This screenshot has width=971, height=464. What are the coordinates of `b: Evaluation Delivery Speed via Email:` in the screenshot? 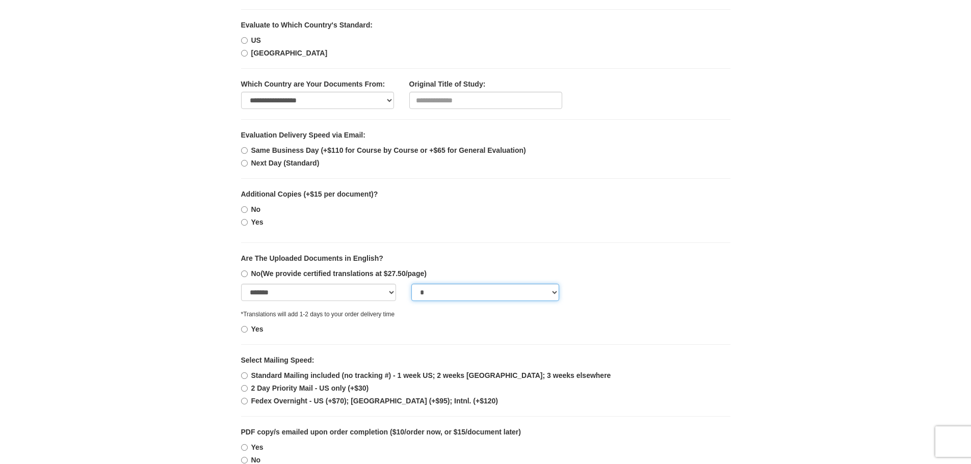 It's located at (303, 135).